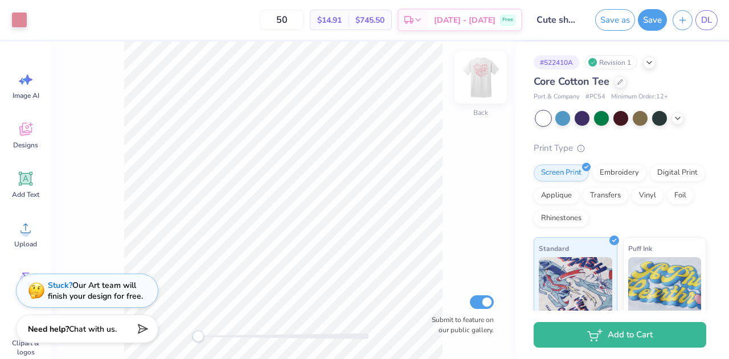 The width and height of the screenshot is (729, 359). I want to click on div: Screen Print, so click(561, 173).